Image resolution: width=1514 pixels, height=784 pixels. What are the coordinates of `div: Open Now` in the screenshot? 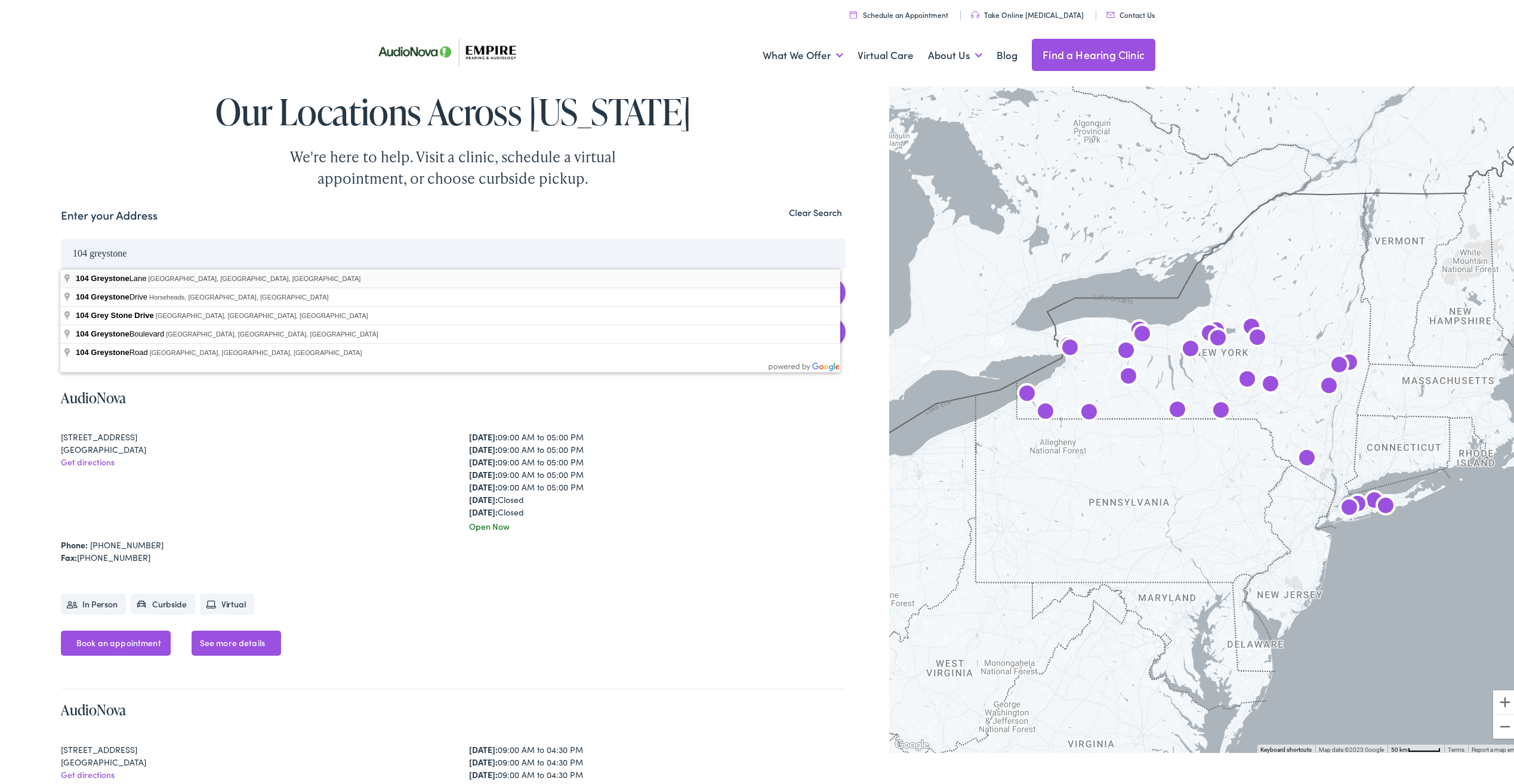 It's located at (657, 524).